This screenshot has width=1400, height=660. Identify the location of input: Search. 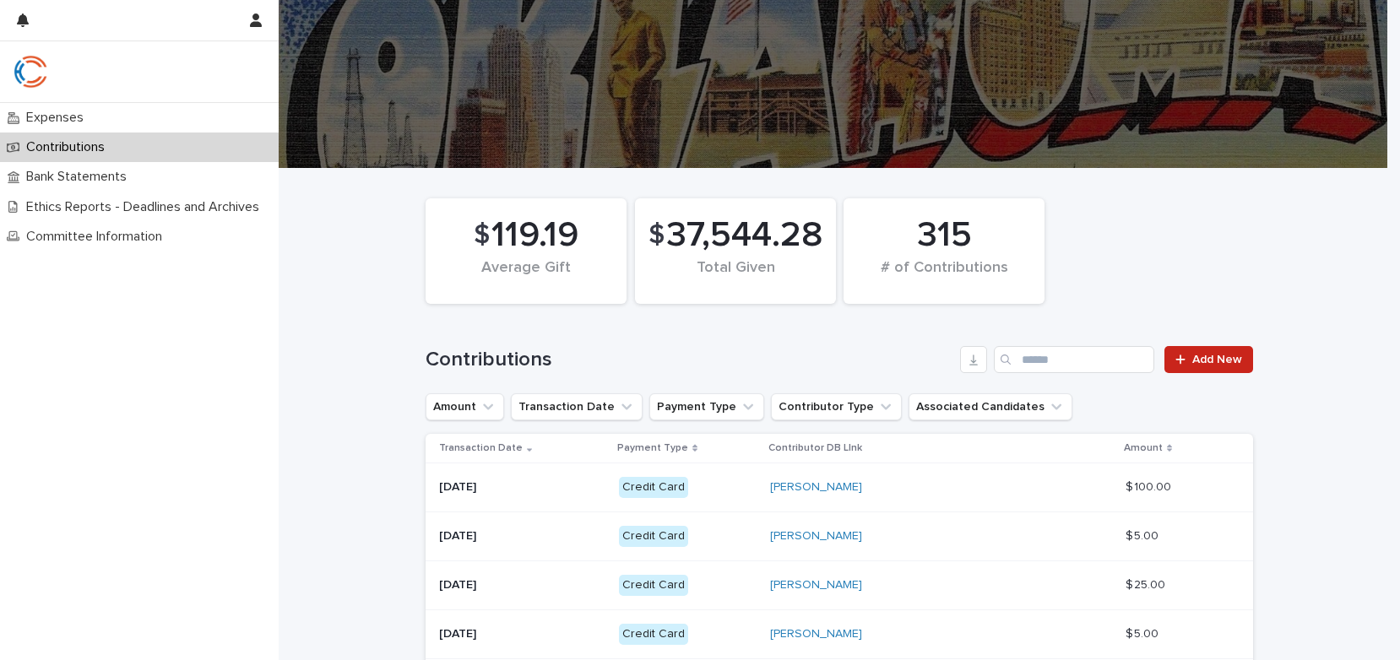
(1074, 360).